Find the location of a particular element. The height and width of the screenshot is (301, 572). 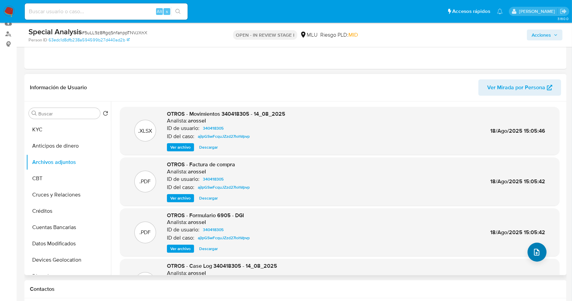

b: Special Analysis is located at coordinates (55, 32).